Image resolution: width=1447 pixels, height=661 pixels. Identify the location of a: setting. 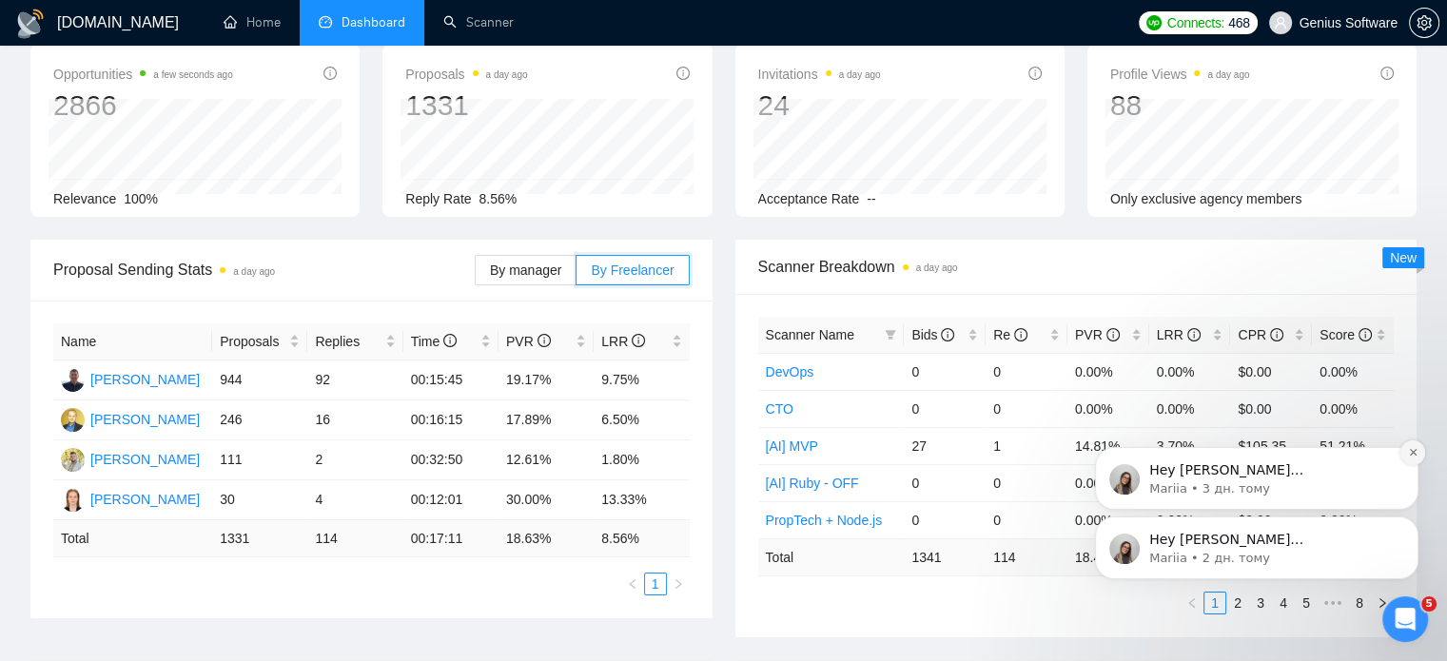
(1424, 23).